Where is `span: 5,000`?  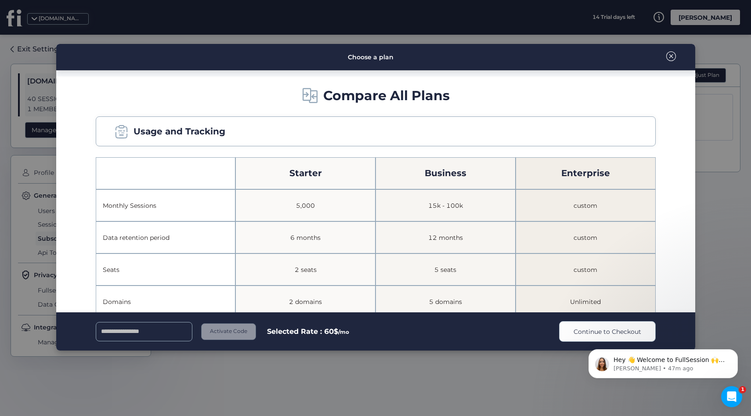 span: 5,000 is located at coordinates (305, 205).